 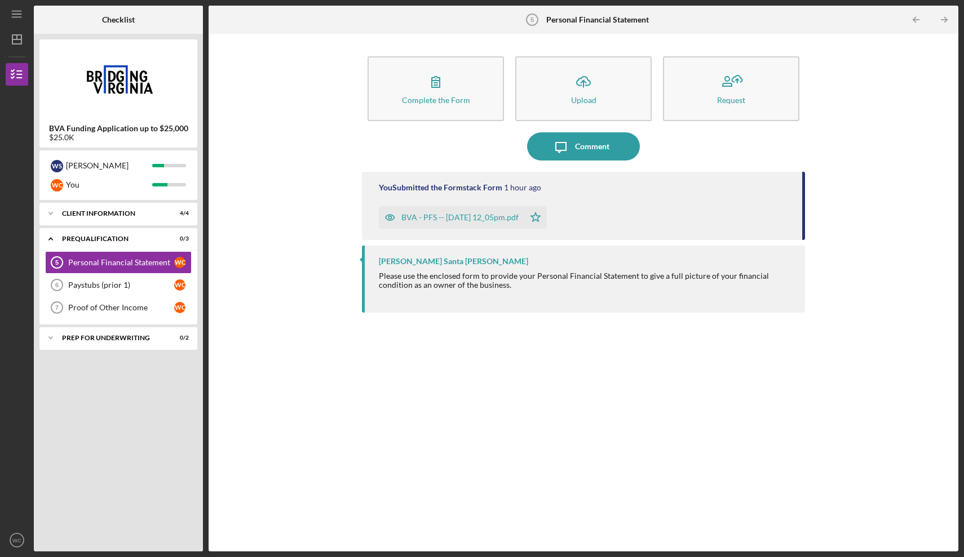 I want to click on button: WC, so click(x=17, y=540).